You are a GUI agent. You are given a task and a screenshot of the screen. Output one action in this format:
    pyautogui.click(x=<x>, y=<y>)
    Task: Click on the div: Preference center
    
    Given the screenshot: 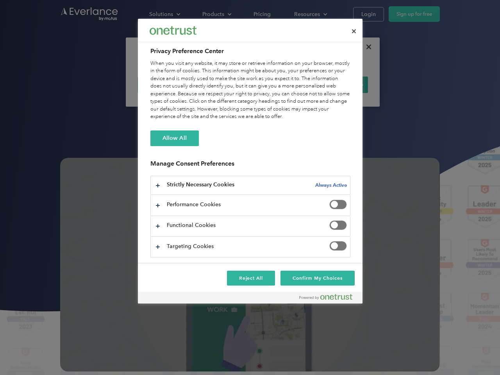 What is the action you would take?
    pyautogui.click(x=250, y=161)
    